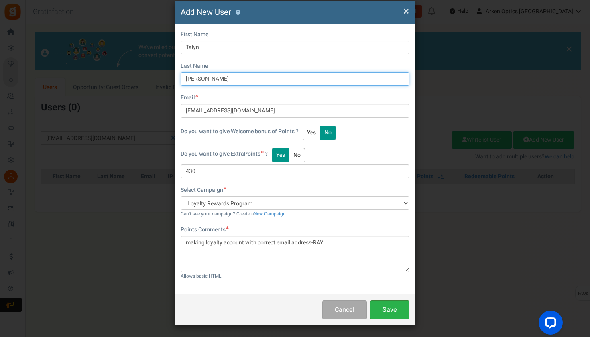  What do you see at coordinates (18, 15) in the screenshot?
I see `button: Open LiveChat chat widget` at bounding box center [18, 15].